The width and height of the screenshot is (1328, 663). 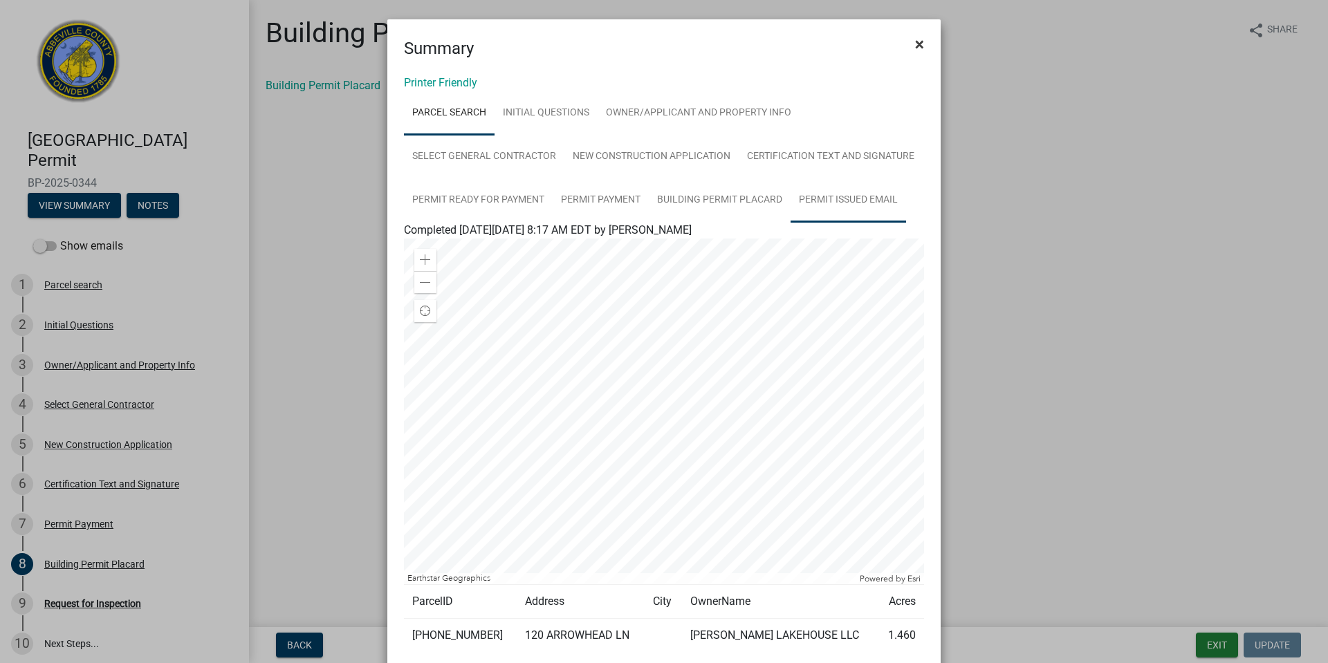 I want to click on td: 1.460, so click(x=900, y=636).